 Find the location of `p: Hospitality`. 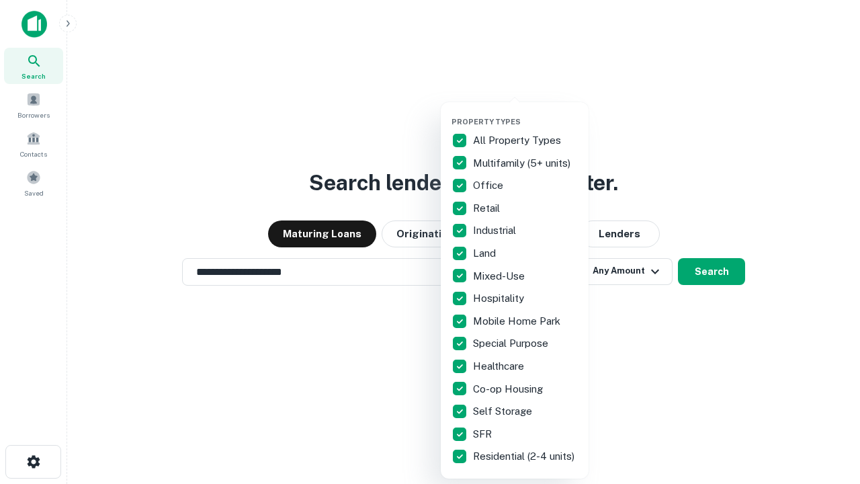

p: Hospitality is located at coordinates (500, 298).